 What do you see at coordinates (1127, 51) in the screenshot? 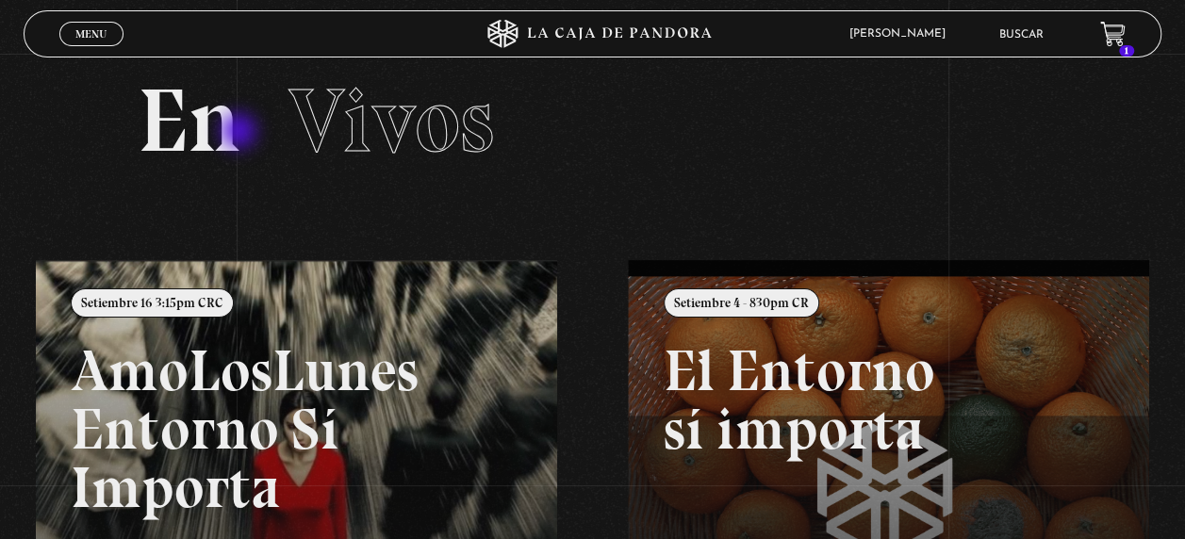
I see `span: 1` at bounding box center [1127, 51].